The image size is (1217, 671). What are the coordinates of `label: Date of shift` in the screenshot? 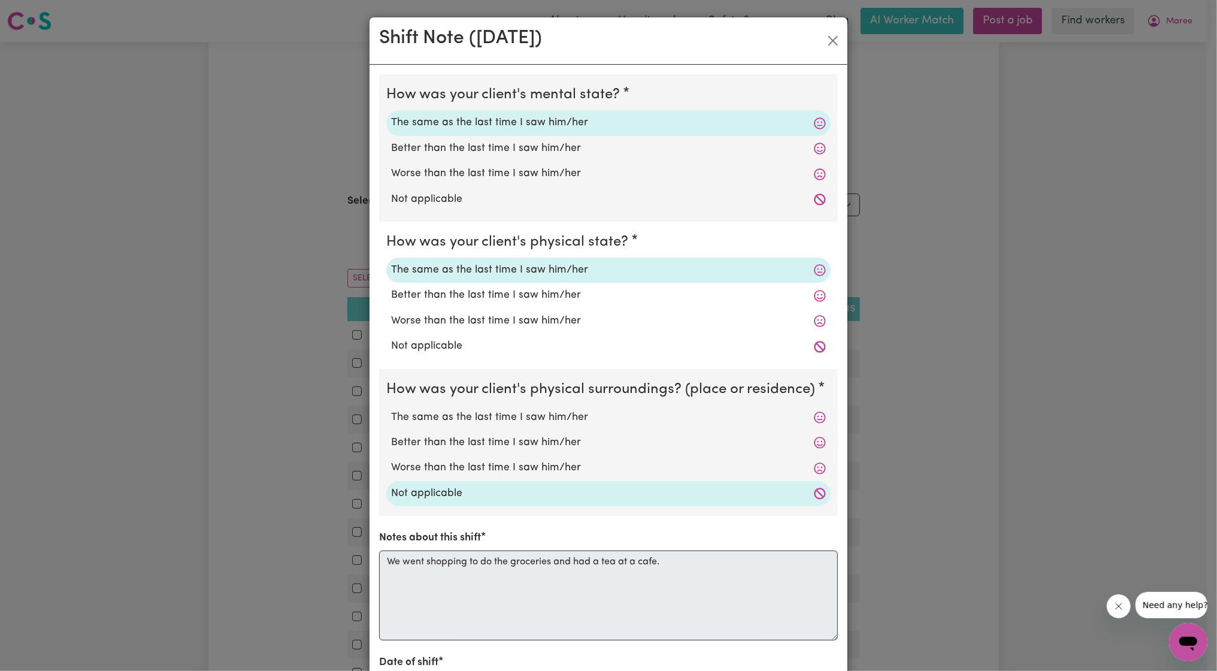 It's located at (408, 662).